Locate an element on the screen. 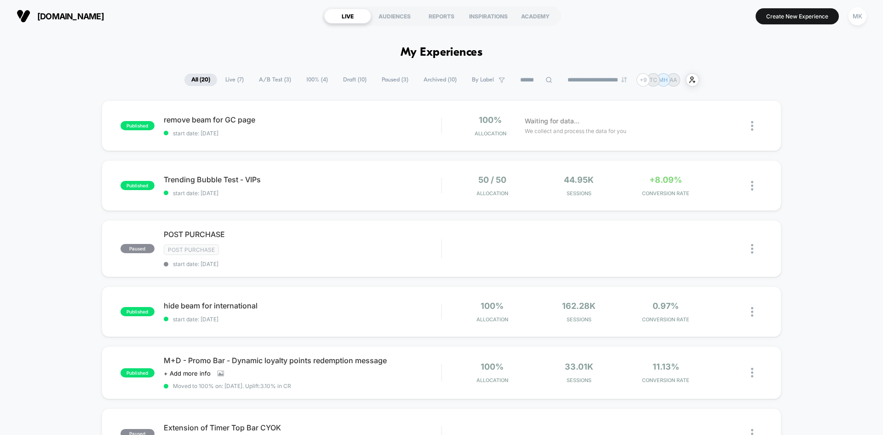 This screenshot has height=435, width=883. span: All ( 20 ) is located at coordinates (201, 80).